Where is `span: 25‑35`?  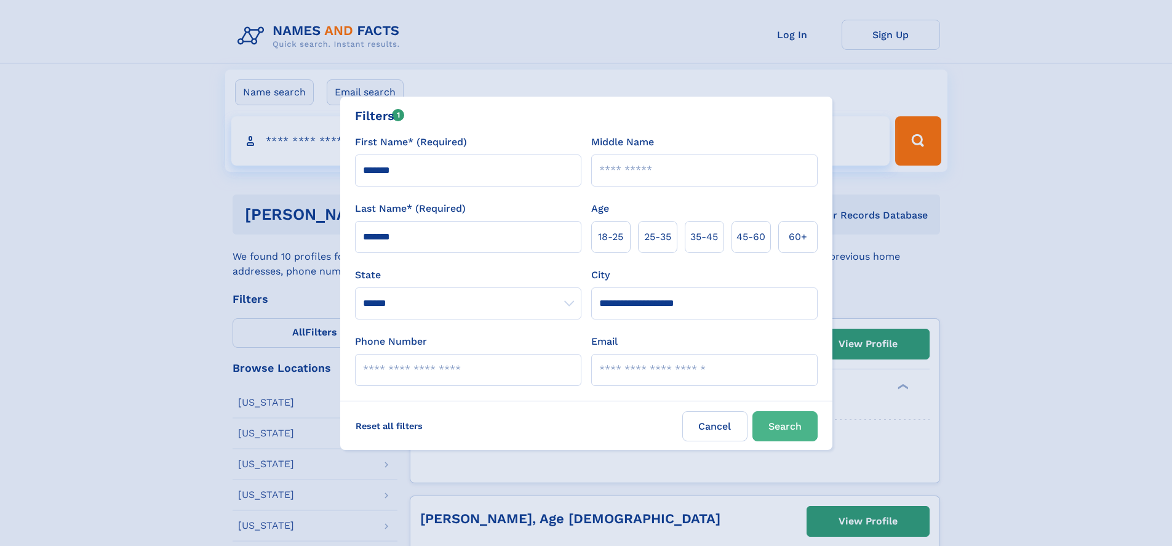 span: 25‑35 is located at coordinates (658, 237).